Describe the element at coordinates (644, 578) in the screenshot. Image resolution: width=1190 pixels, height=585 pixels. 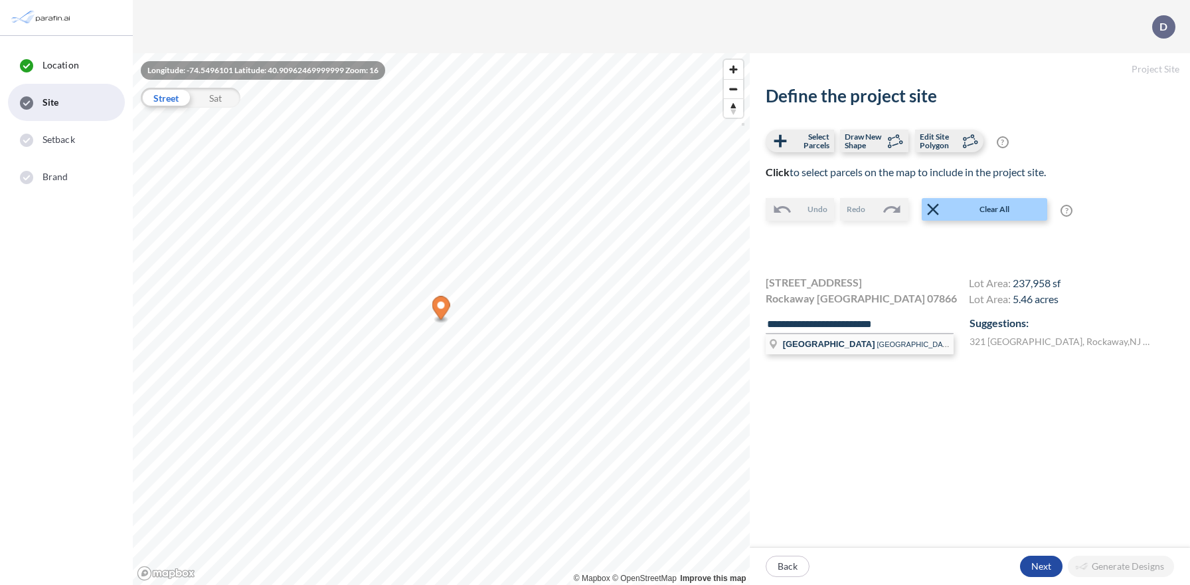
I see `a: OpenStreetMap` at that location.